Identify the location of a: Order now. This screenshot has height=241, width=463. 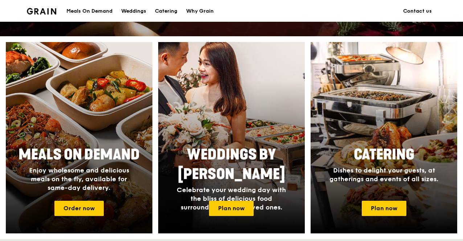
(79, 209).